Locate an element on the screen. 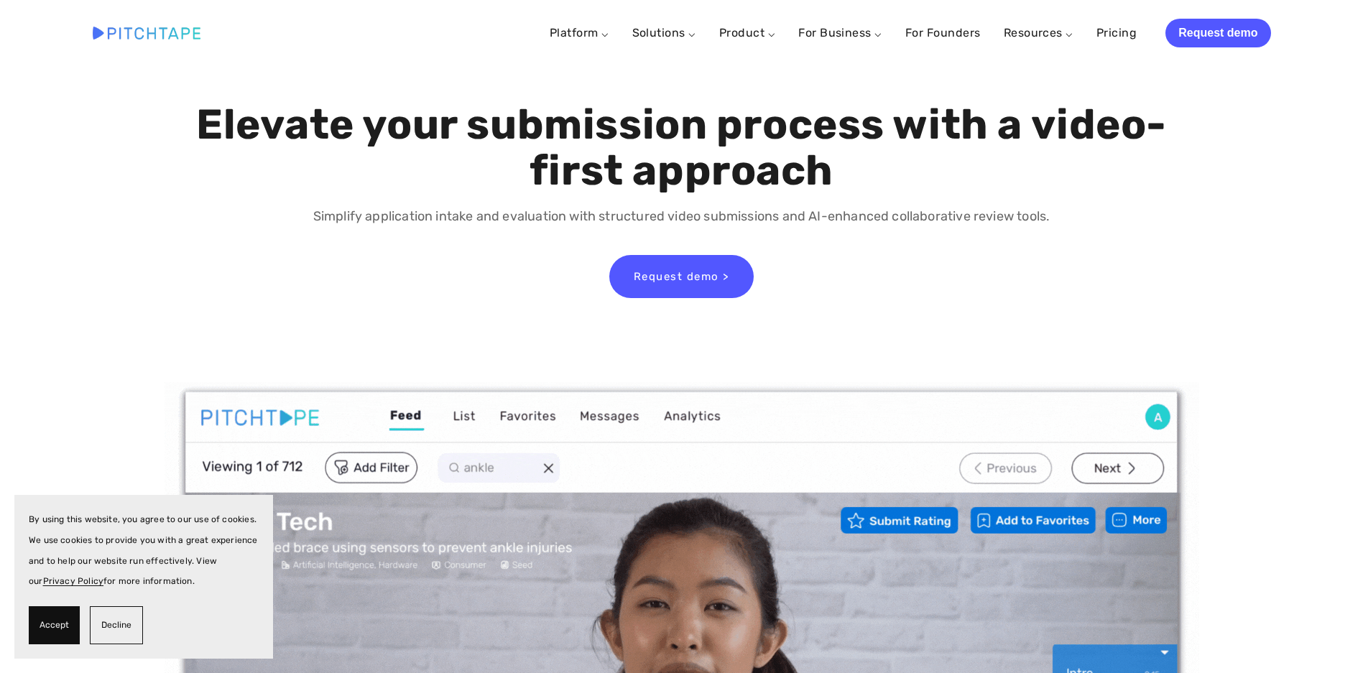 This screenshot has height=673, width=1363. a: Request demo is located at coordinates (1218, 33).